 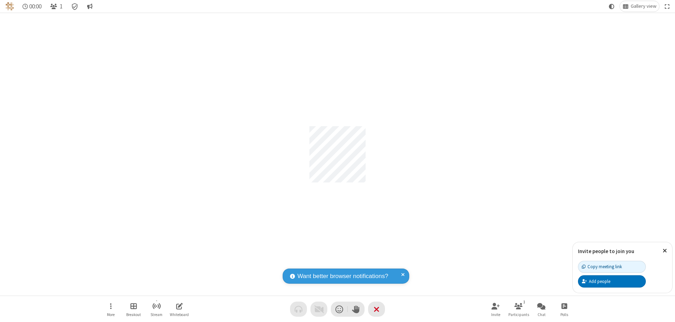 What do you see at coordinates (667, 6) in the screenshot?
I see `button: Fullscreen` at bounding box center [667, 6].